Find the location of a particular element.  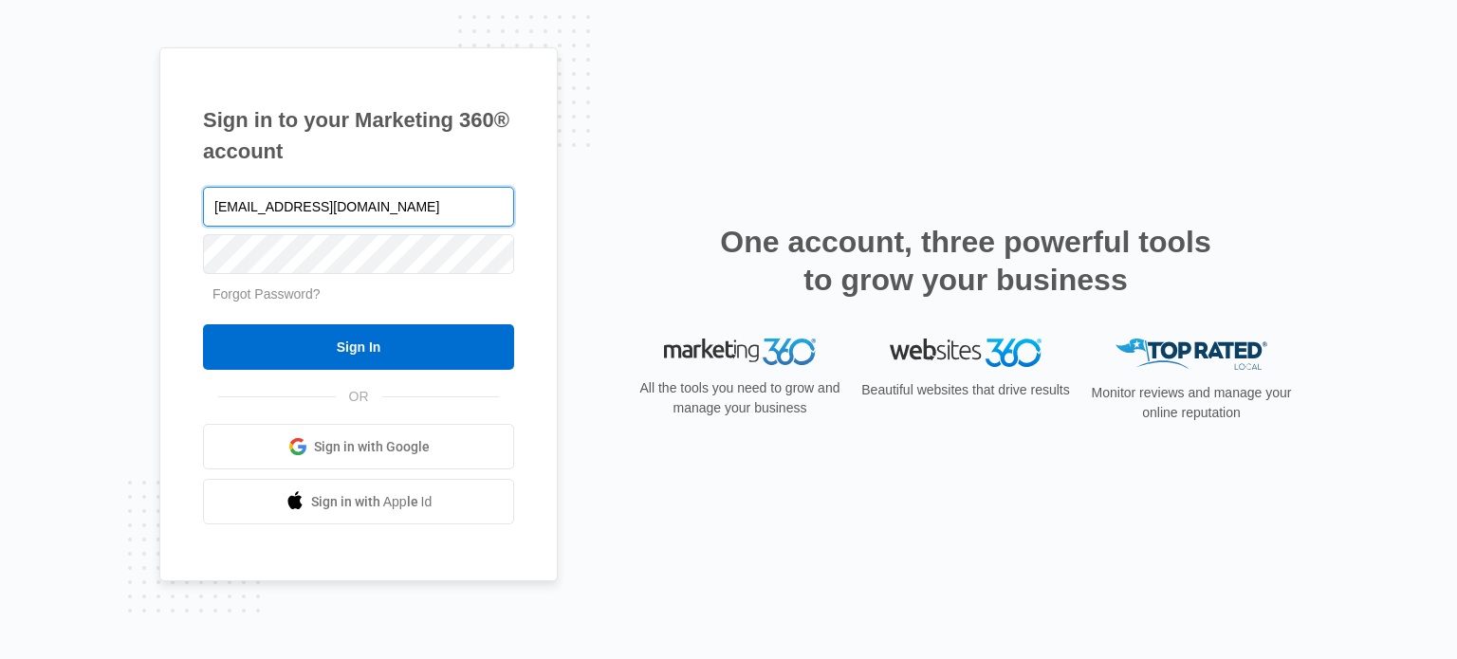

a: Sign in with Apple Id is located at coordinates (359, 502).